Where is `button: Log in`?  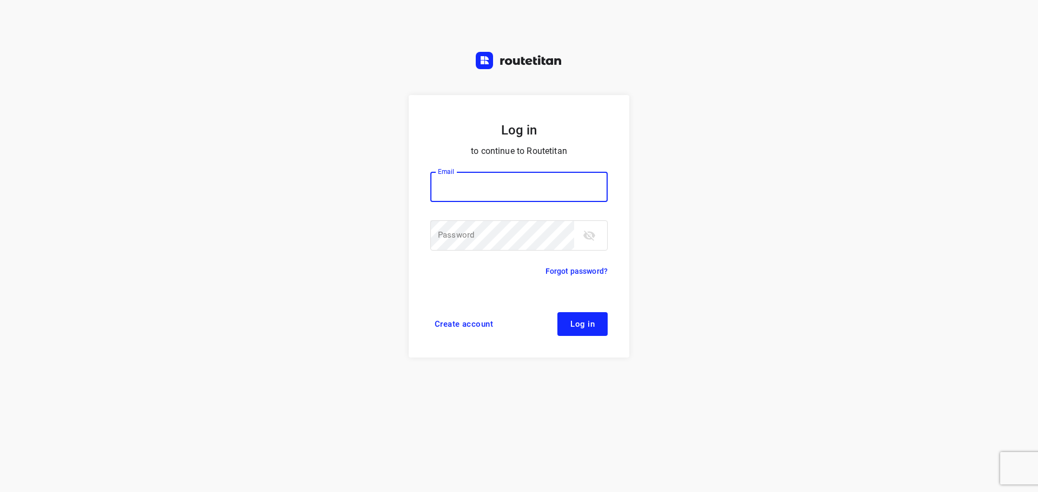 button: Log in is located at coordinates (582, 324).